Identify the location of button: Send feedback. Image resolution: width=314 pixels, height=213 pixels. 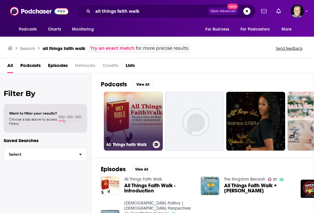
(289, 48).